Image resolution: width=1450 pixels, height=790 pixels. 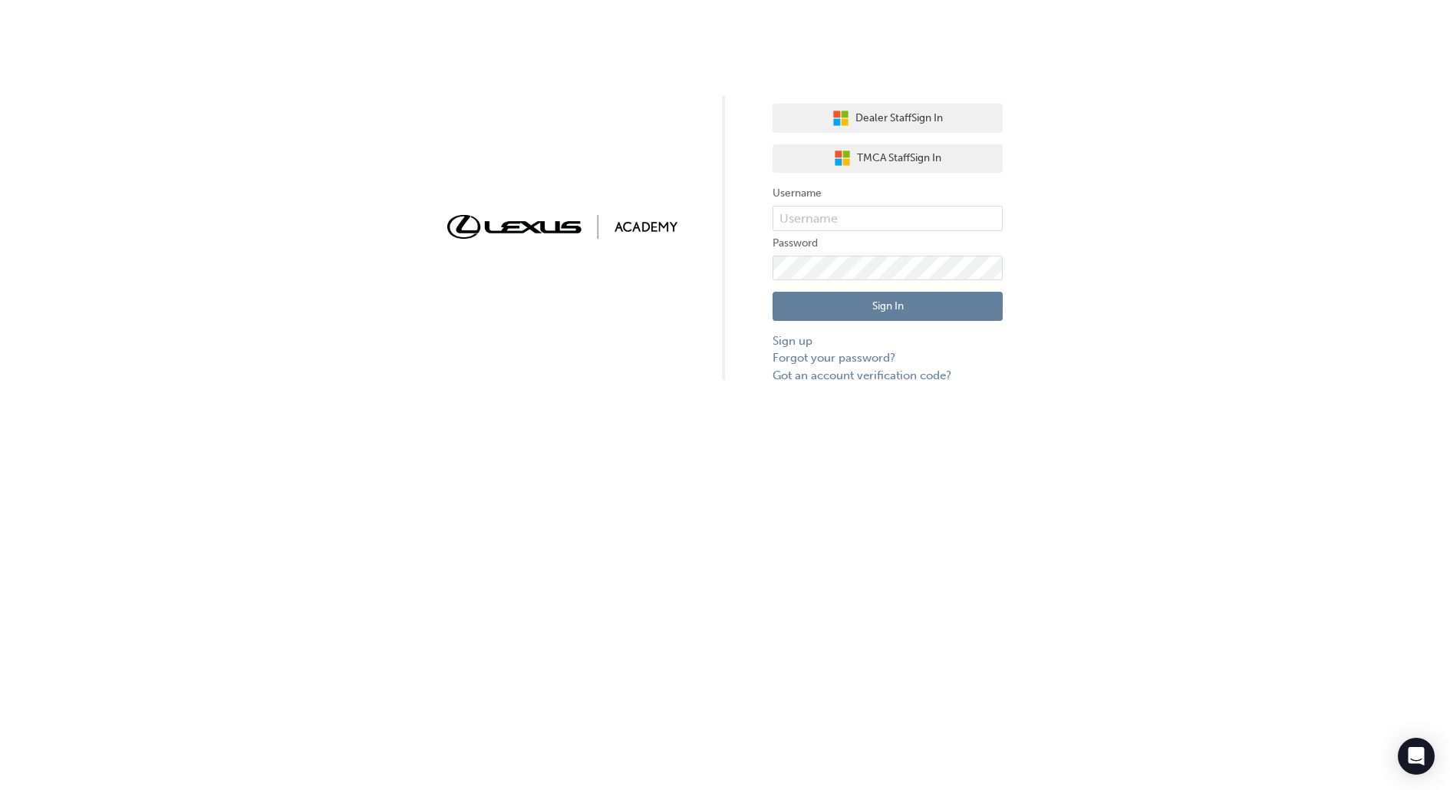 What do you see at coordinates (888, 159) in the screenshot?
I see `button: TMCA StaffSign In` at bounding box center [888, 159].